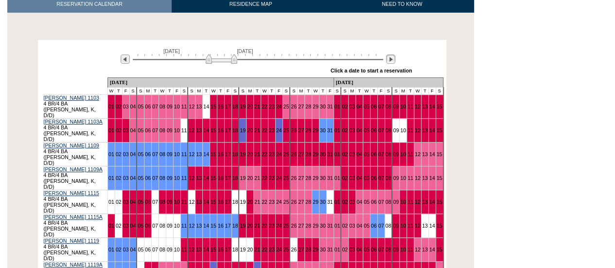 The width and height of the screenshot is (615, 268). I want to click on img: Next, so click(390, 59).